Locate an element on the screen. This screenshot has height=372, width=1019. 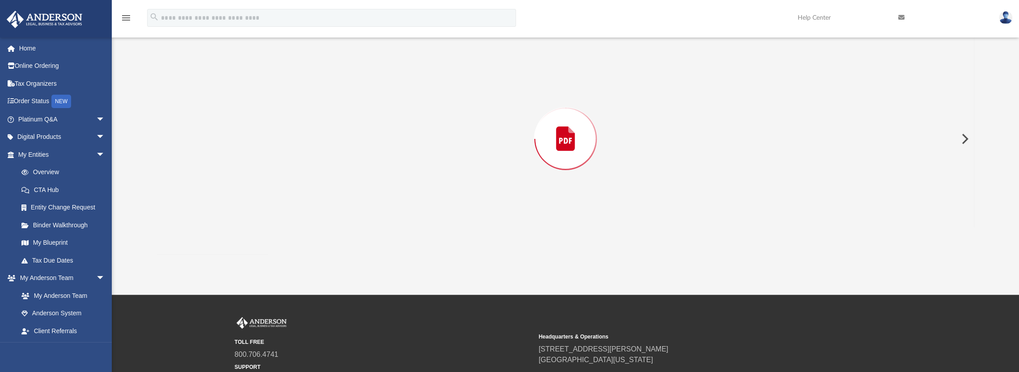
a: menu is located at coordinates (126, 20).